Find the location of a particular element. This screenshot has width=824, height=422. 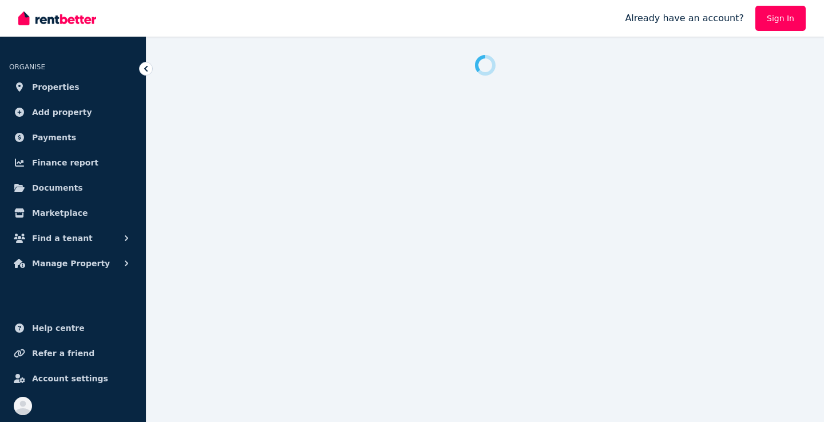

span: Marketplace is located at coordinates (59, 213).